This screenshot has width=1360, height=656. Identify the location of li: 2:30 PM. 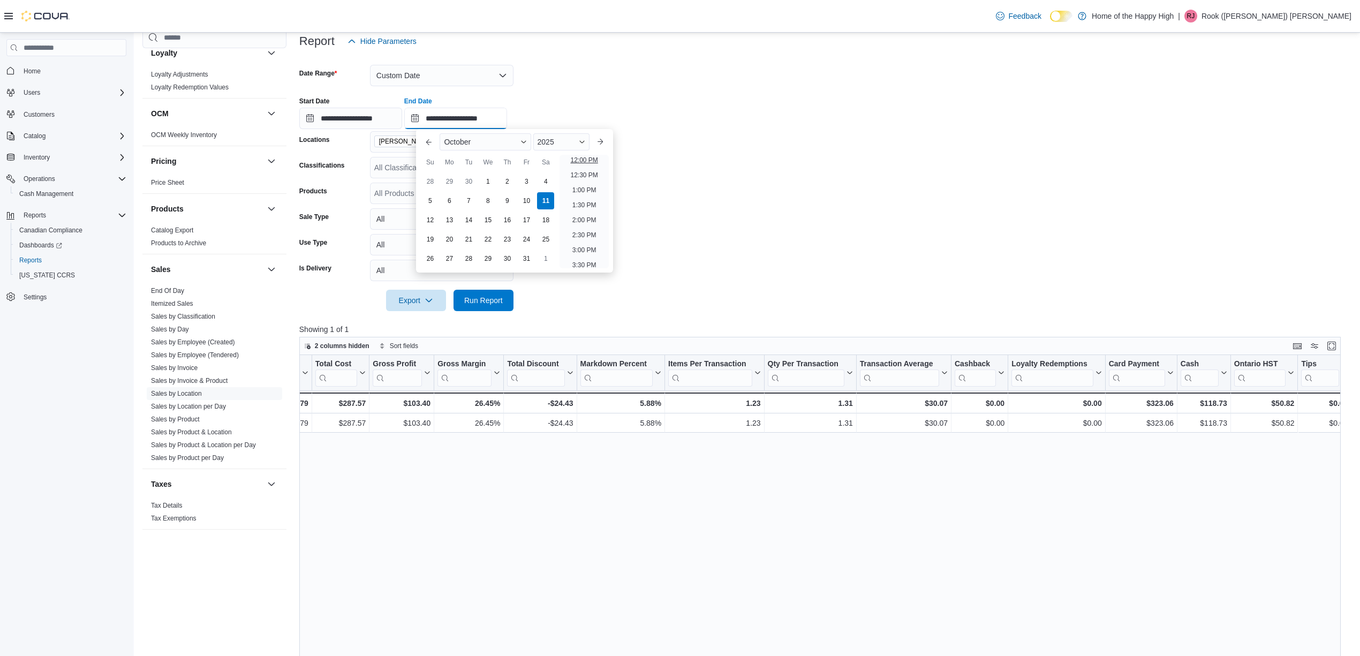
(584, 235).